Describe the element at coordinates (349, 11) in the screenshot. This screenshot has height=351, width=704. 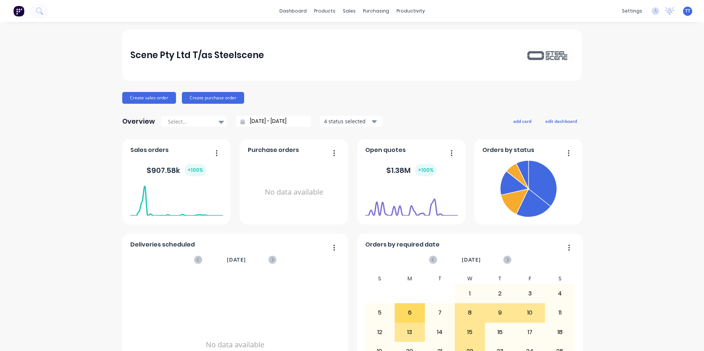
I see `div: sales` at that location.